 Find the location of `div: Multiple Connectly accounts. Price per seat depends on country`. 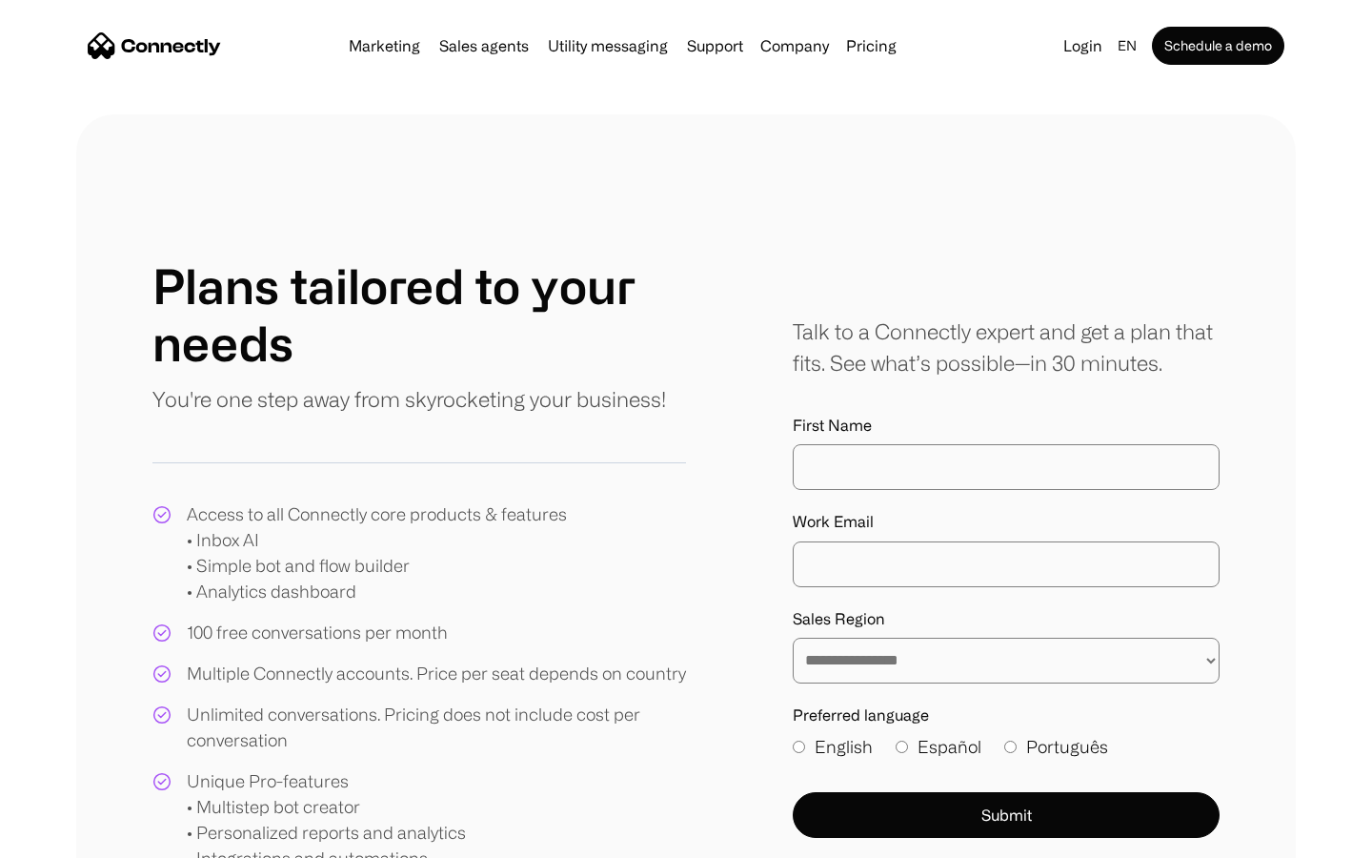

div: Multiple Connectly accounts. Price per seat depends on country is located at coordinates (437, 673).